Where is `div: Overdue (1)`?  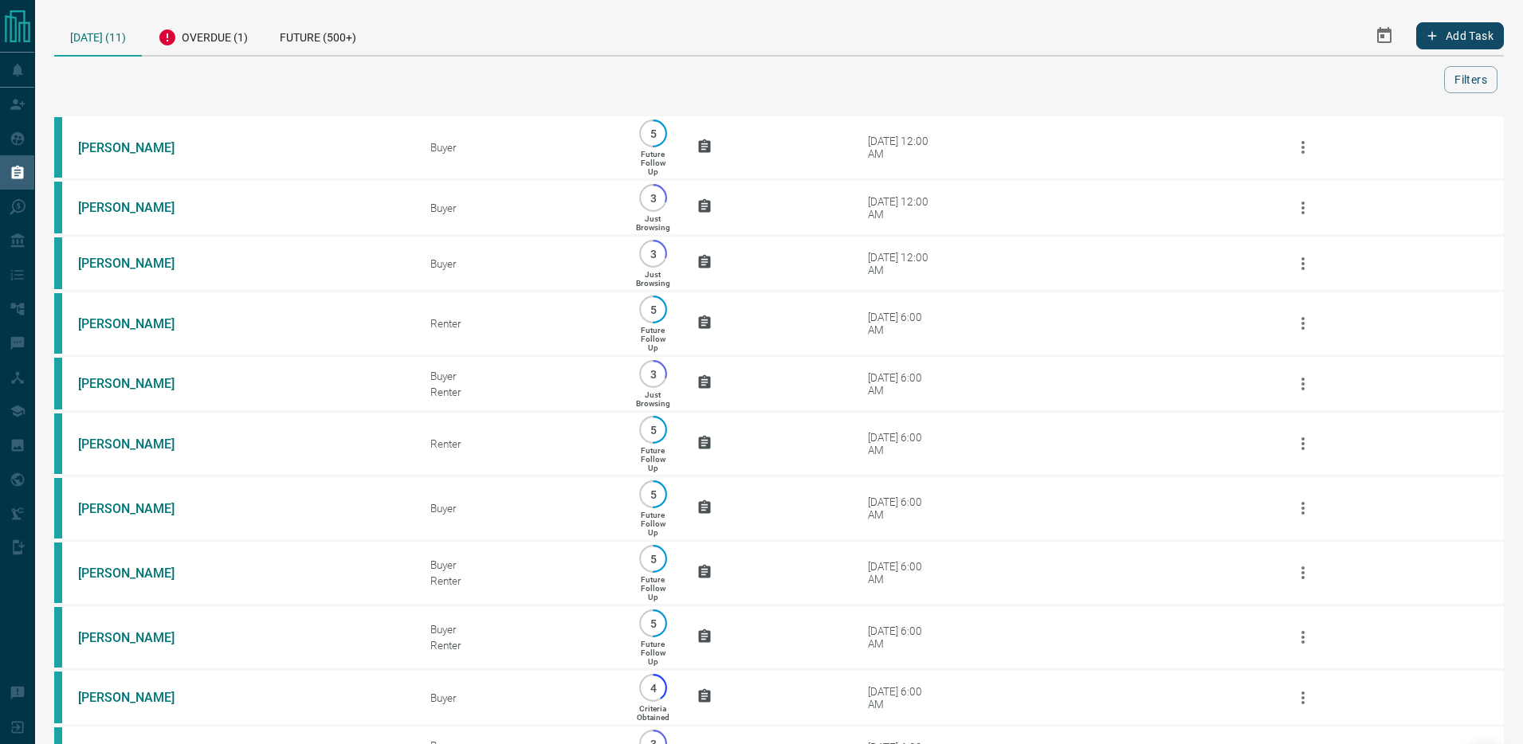
div: Overdue (1) is located at coordinates (202, 35).